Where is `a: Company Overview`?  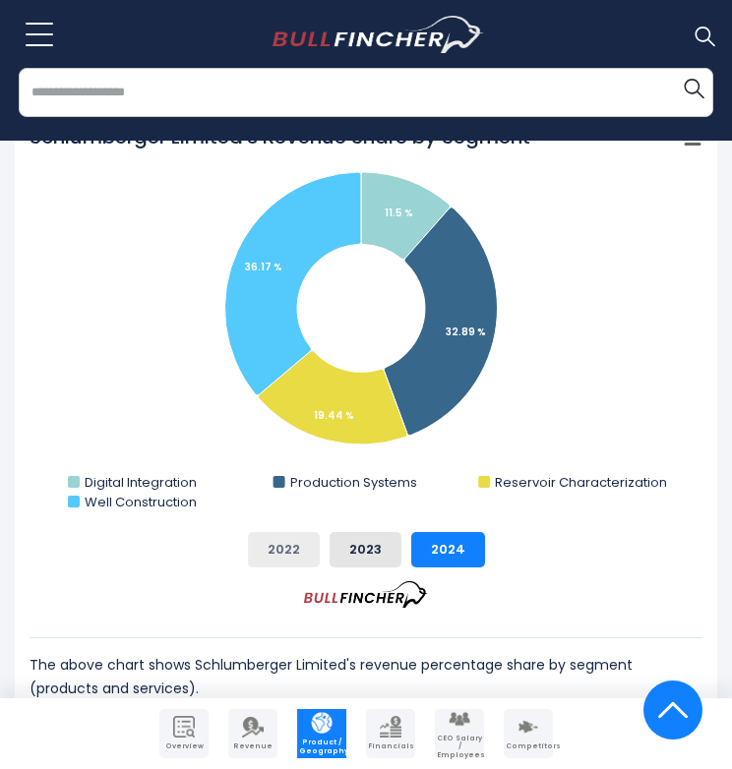
a: Company Overview is located at coordinates (184, 734).